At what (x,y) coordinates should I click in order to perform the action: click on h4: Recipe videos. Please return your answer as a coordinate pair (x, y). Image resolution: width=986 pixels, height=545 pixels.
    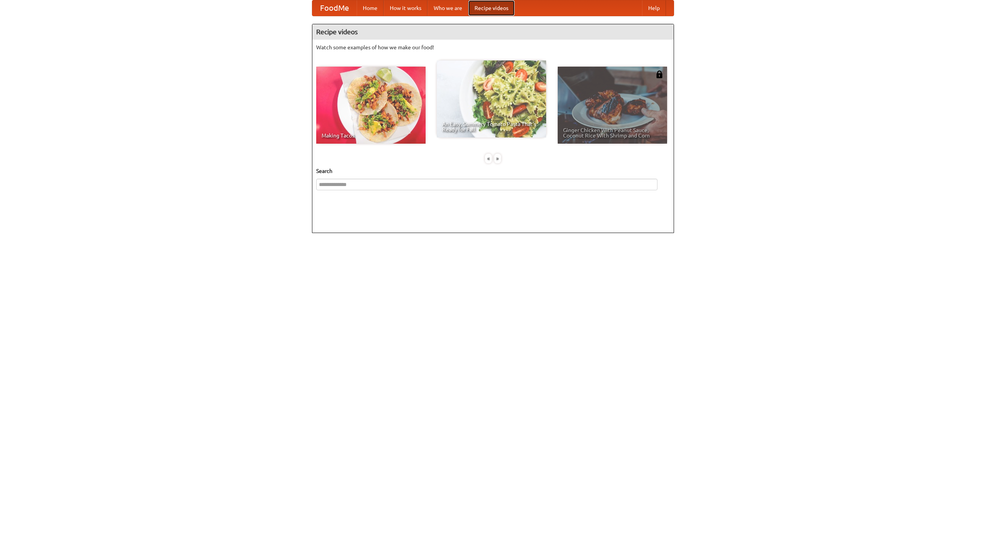
    Looking at the image, I should click on (493, 32).